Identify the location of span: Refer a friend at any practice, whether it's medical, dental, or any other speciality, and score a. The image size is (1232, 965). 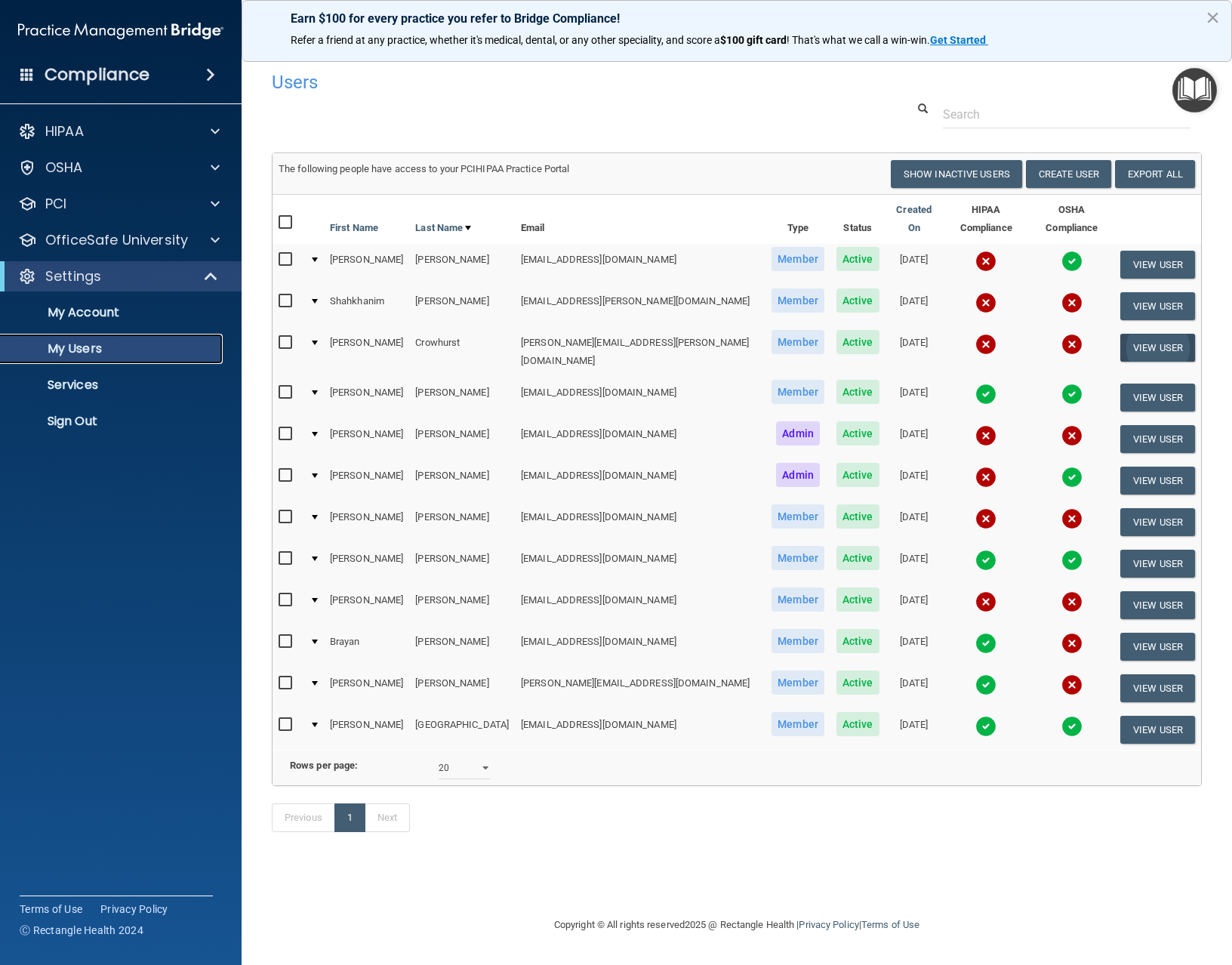
(505, 40).